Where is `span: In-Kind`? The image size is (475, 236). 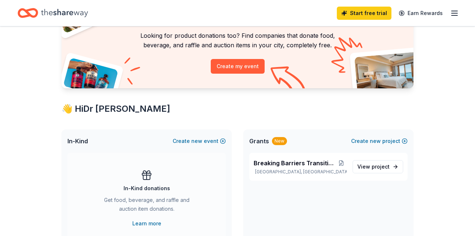
span: In-Kind is located at coordinates (78, 141).